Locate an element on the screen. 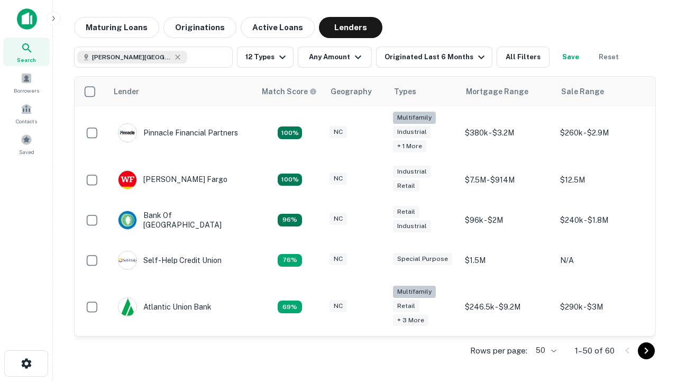 The image size is (677, 381). a: Saved is located at coordinates (26, 144).